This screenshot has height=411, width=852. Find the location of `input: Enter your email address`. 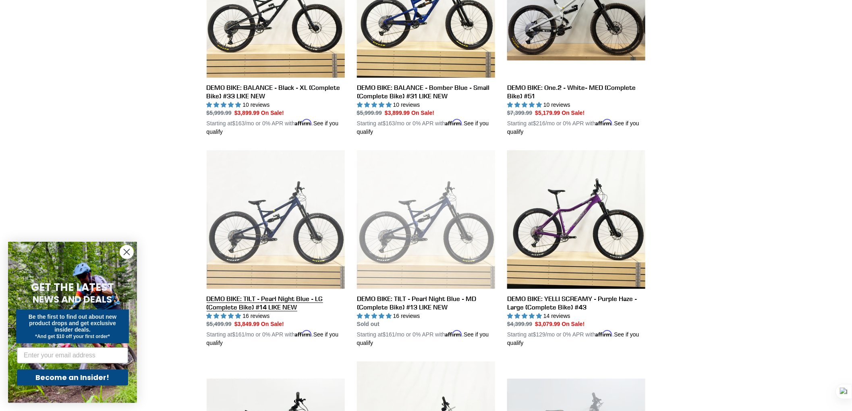

input: Enter your email address is located at coordinates (72, 355).